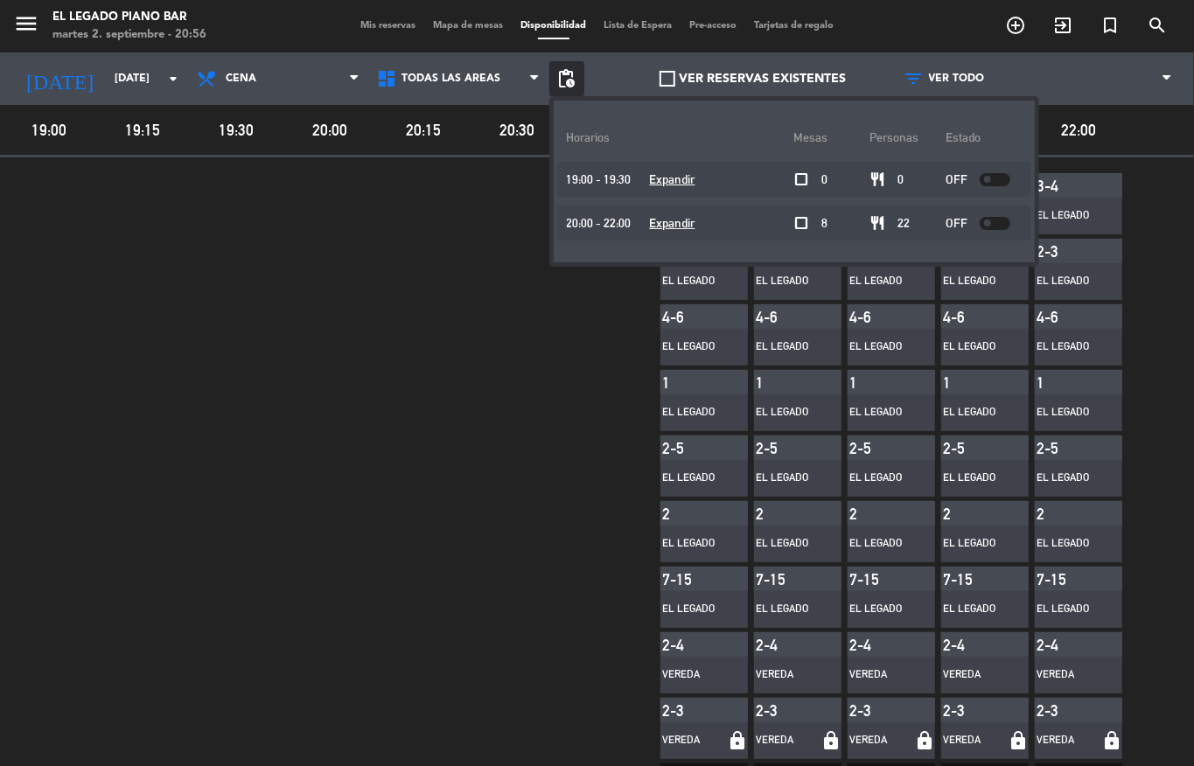  What do you see at coordinates (753, 79) in the screenshot?
I see `label: VER RESERVAS EXISTENTES` at bounding box center [753, 79].